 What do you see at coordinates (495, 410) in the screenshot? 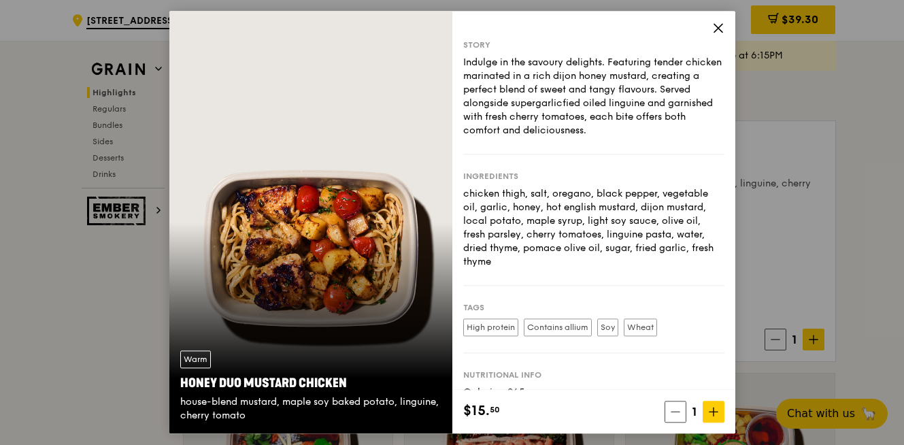
I see `span: 50` at bounding box center [495, 410].